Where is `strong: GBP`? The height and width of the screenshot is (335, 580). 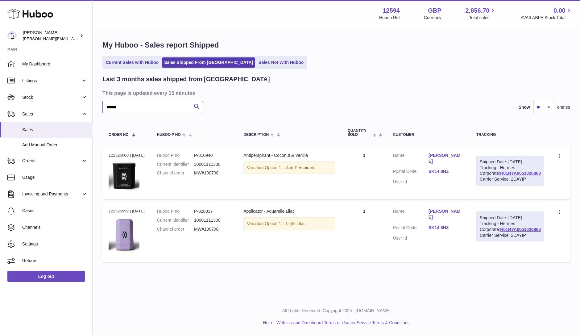 strong: GBP is located at coordinates (434, 10).